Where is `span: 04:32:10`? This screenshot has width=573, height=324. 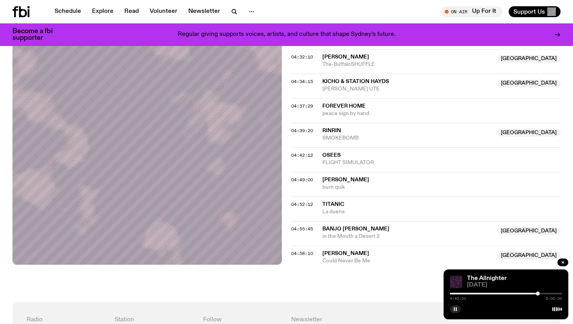 span: 04:32:10 is located at coordinates (302, 57).